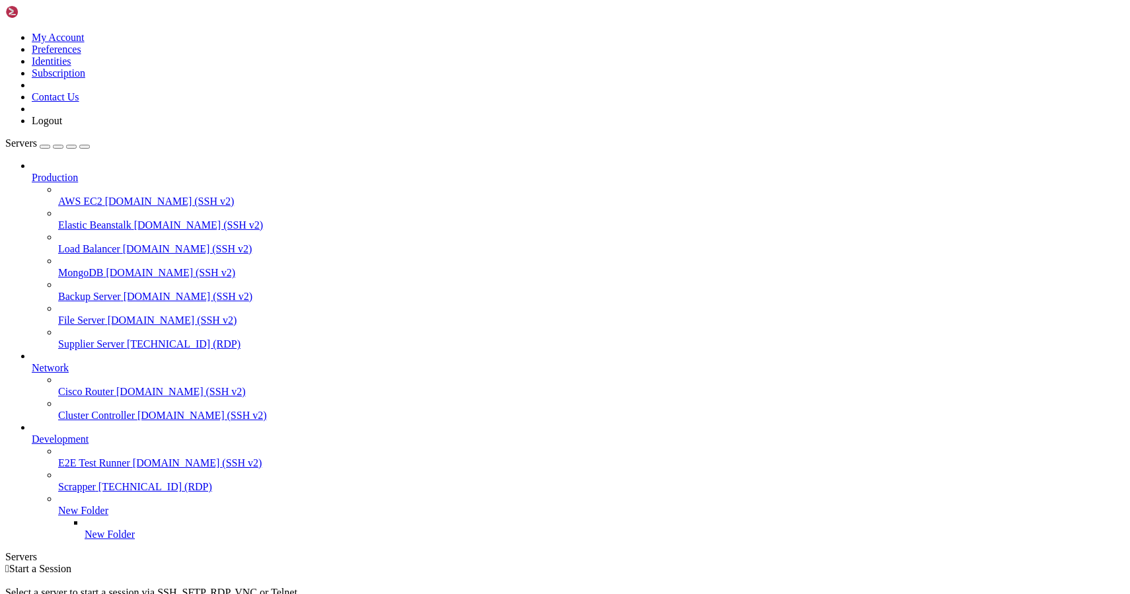  I want to click on a: Servers, so click(48, 143).